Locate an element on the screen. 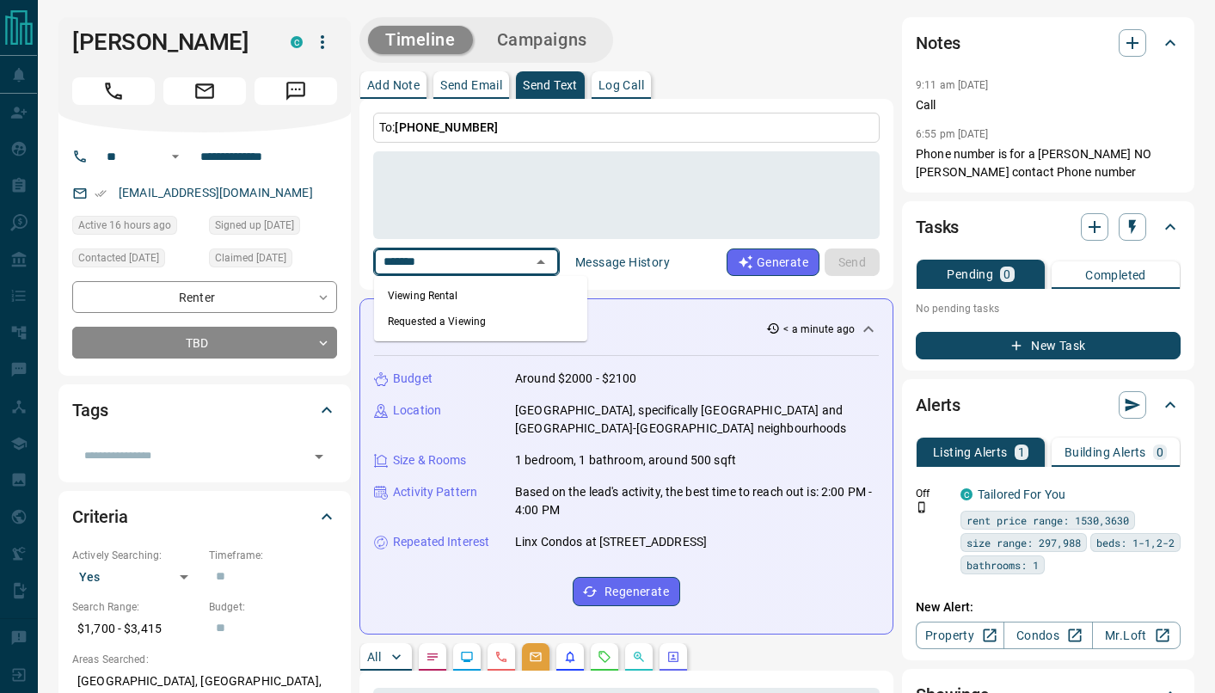  svg: Notes is located at coordinates (433, 657).